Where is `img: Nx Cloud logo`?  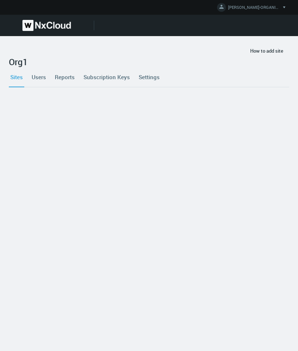
img: Nx Cloud logo is located at coordinates (47, 25).